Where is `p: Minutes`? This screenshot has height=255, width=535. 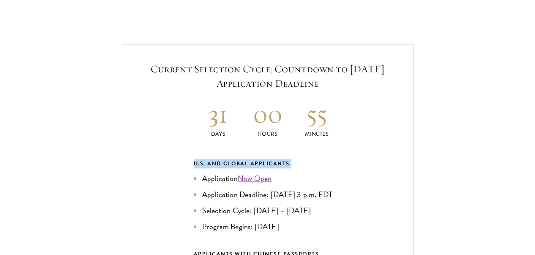
p: Minutes is located at coordinates (317, 134).